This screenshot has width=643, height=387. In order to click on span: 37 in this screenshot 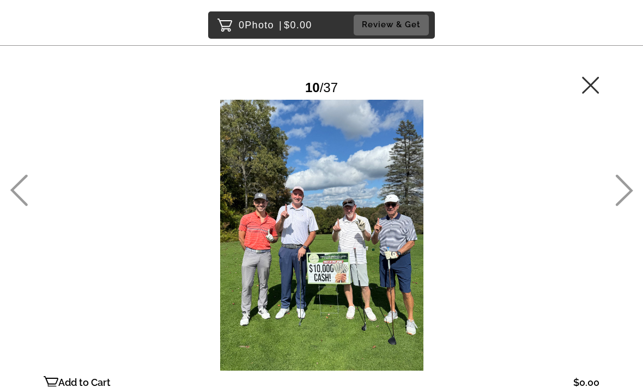, I will do `click(330, 88)`.